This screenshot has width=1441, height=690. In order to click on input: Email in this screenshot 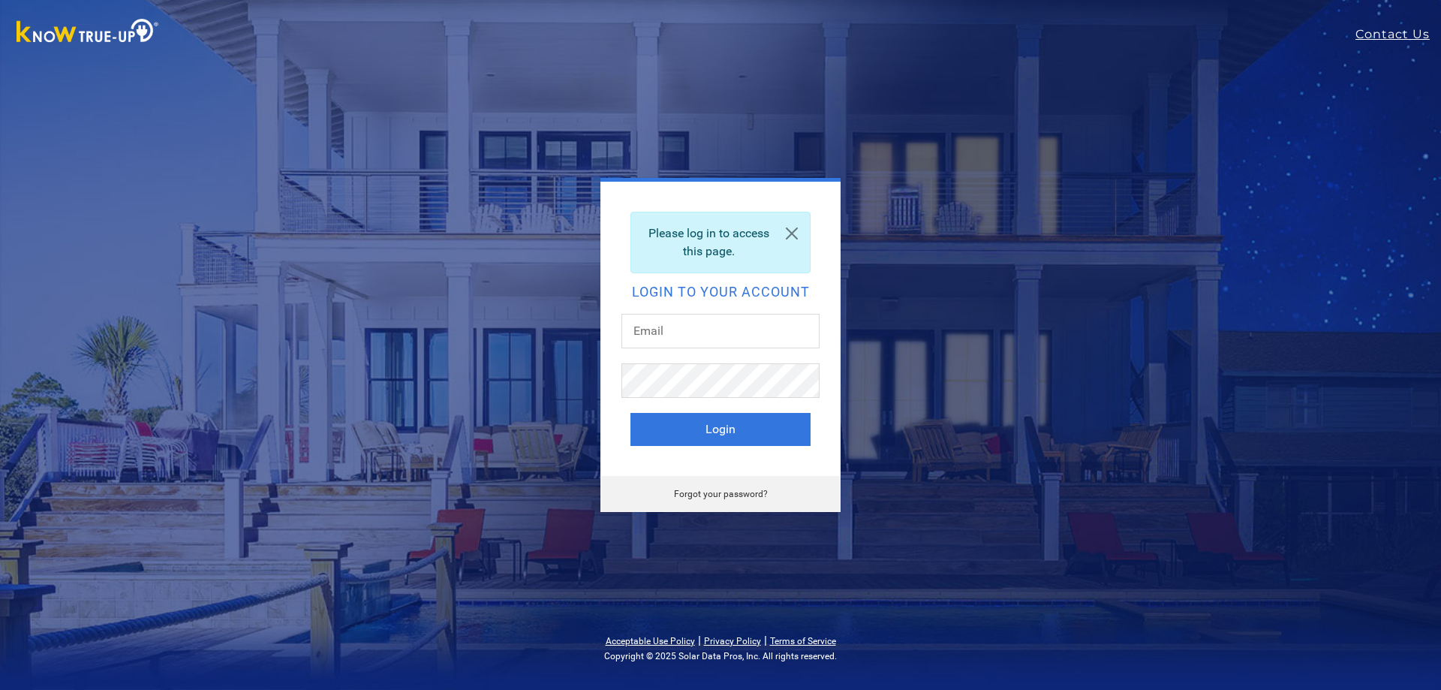, I will do `click(721, 331)`.